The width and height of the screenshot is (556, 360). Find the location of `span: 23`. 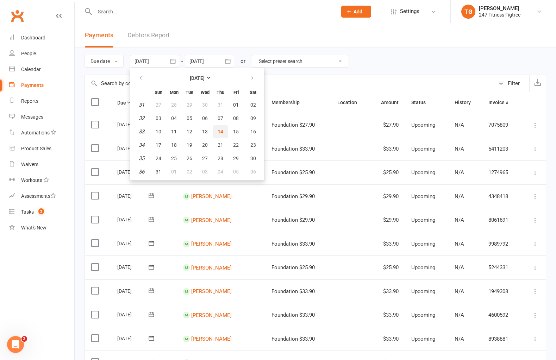

span: 23 is located at coordinates (253, 145).